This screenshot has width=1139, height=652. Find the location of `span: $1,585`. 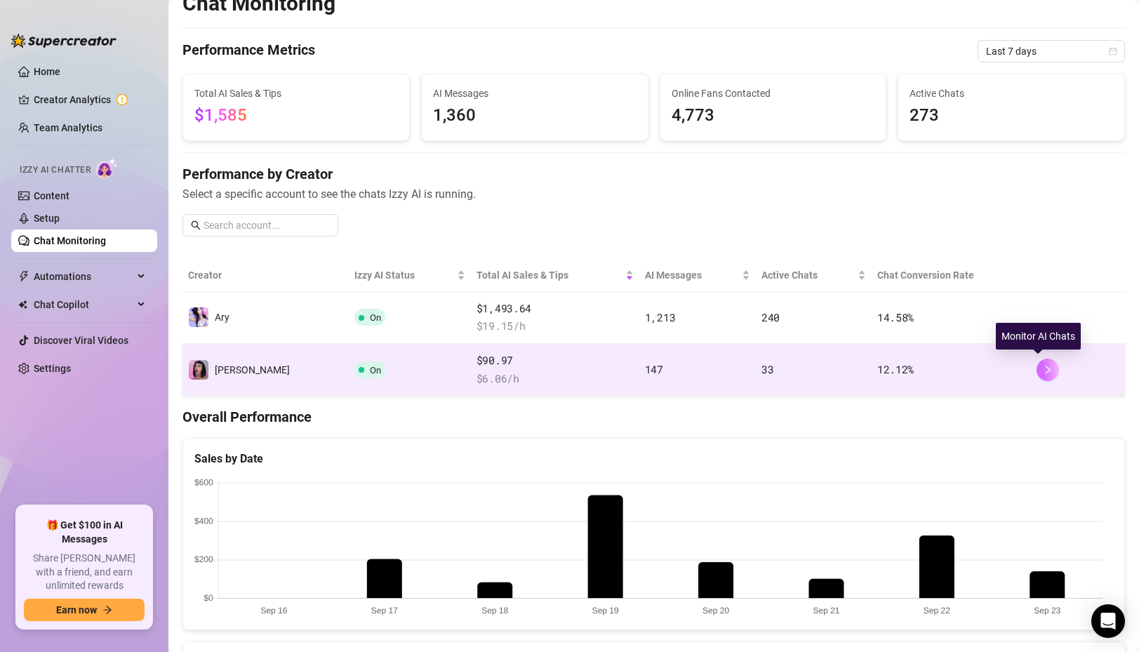

span: $1,585 is located at coordinates (220, 115).